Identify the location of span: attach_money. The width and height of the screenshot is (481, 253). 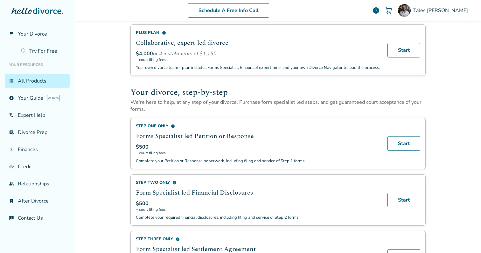
(11, 150).